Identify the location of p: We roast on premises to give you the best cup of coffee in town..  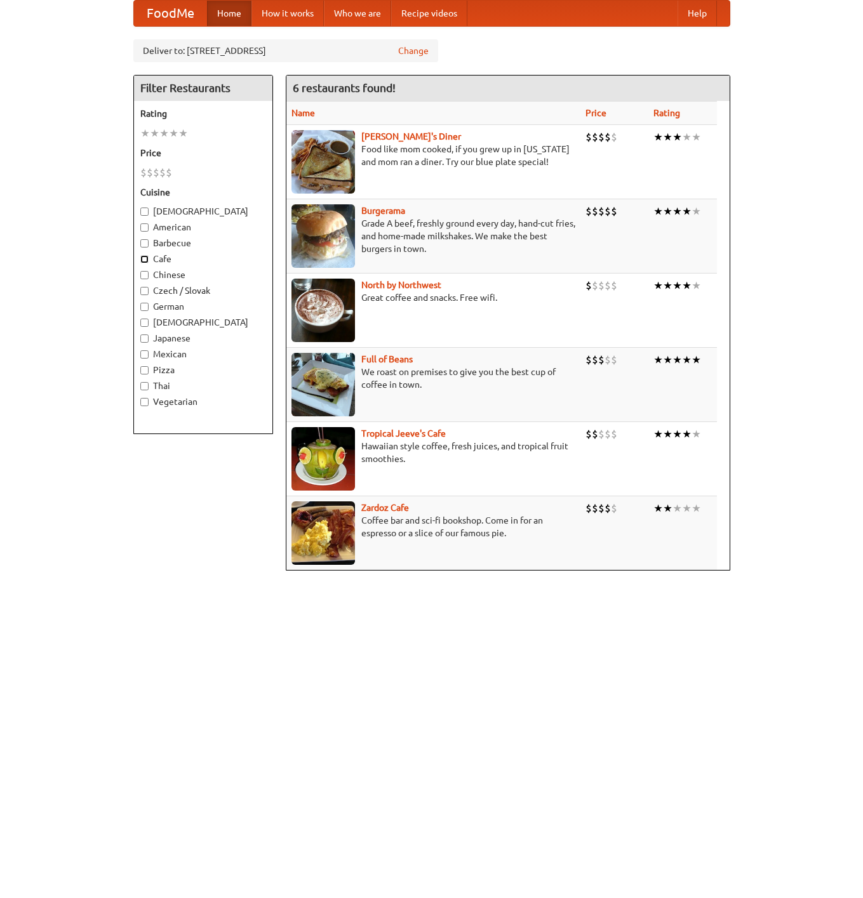
(433, 378).